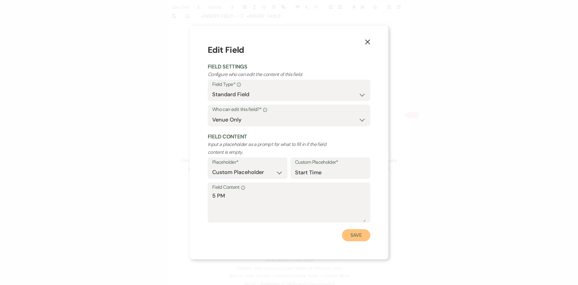 The height and width of the screenshot is (285, 578). I want to click on label: Custom Placeholder*, so click(330, 162).